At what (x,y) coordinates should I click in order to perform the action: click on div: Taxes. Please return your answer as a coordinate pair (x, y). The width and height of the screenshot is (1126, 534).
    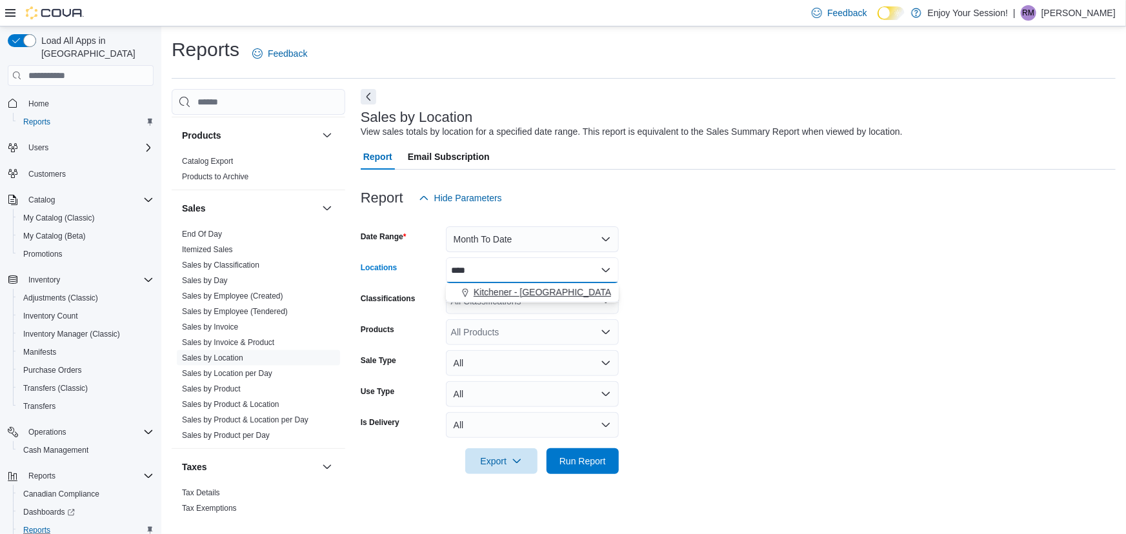
    Looking at the image, I should click on (258, 503).